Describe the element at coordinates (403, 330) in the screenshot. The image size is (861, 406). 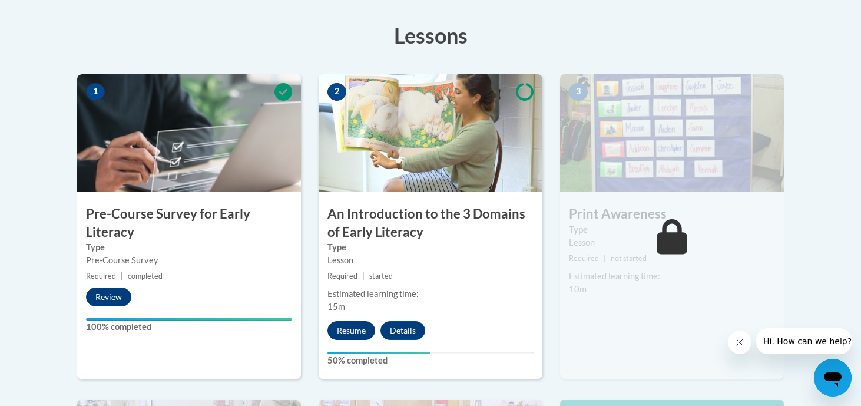
I see `button: Details` at that location.